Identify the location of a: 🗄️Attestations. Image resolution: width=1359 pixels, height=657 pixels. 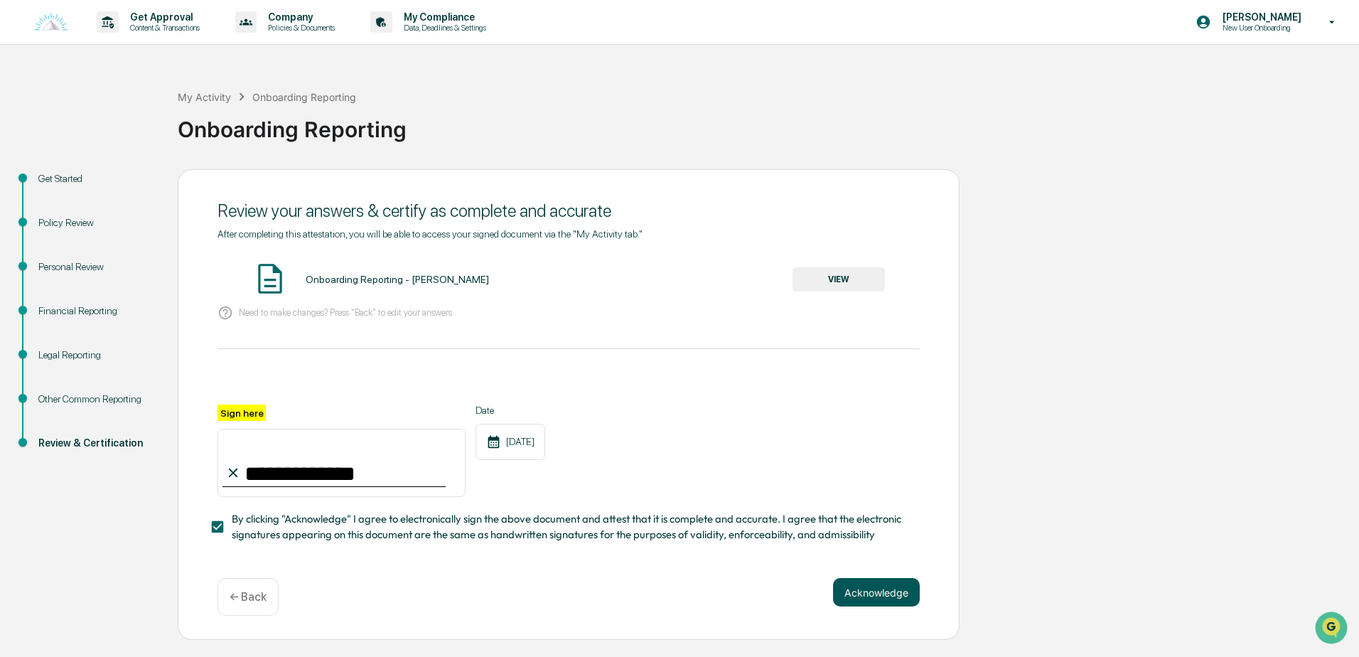
(139, 186).